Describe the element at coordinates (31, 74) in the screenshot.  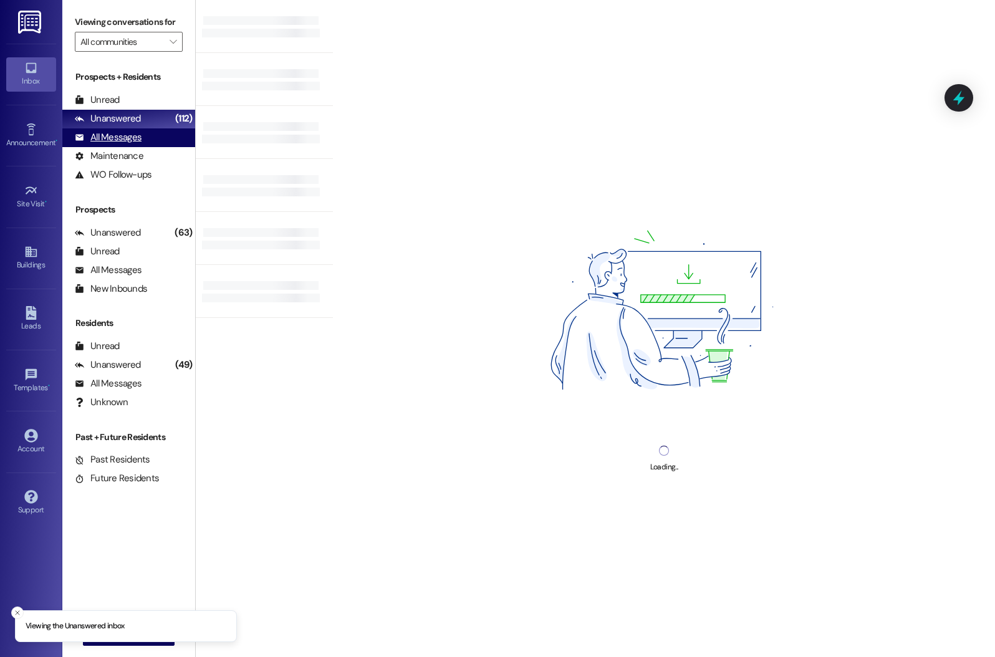
I see `a: Inbox` at that location.